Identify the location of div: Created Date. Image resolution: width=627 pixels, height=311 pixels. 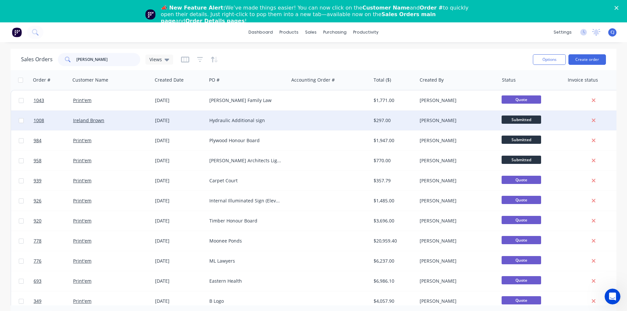
(169, 80).